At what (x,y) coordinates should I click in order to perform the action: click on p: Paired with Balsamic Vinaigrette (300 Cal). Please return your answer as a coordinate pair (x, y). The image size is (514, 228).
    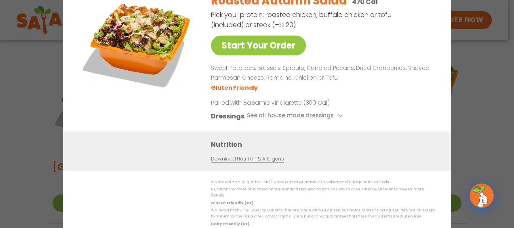
    Looking at the image, I should click on (286, 102).